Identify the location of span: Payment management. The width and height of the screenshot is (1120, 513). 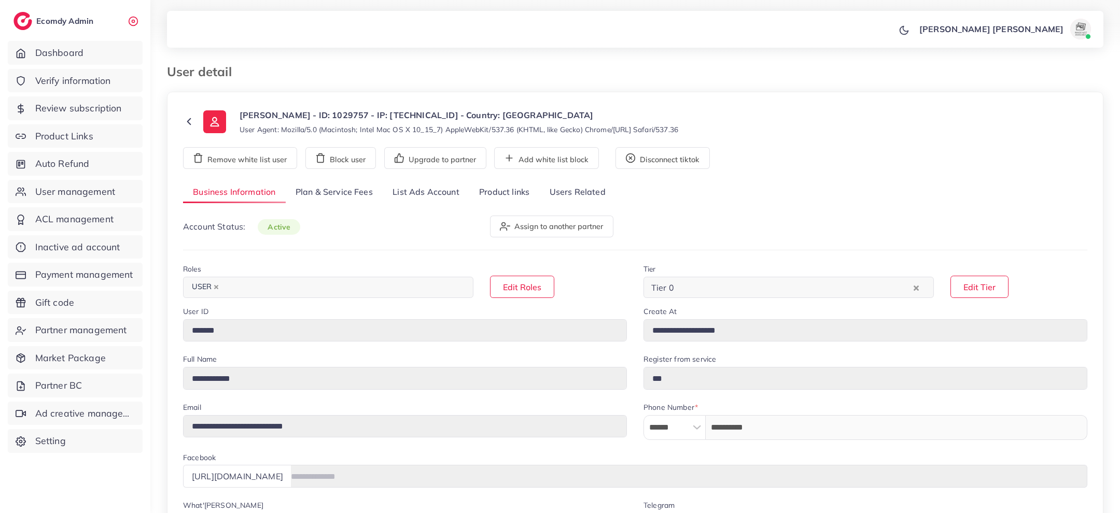
(84, 275).